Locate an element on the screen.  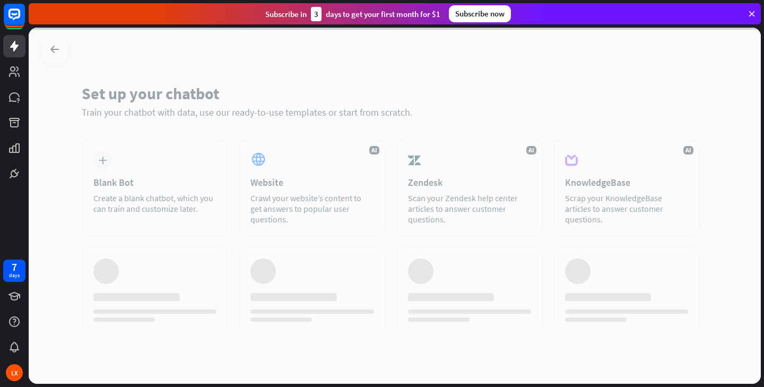
div: days is located at coordinates (14, 275).